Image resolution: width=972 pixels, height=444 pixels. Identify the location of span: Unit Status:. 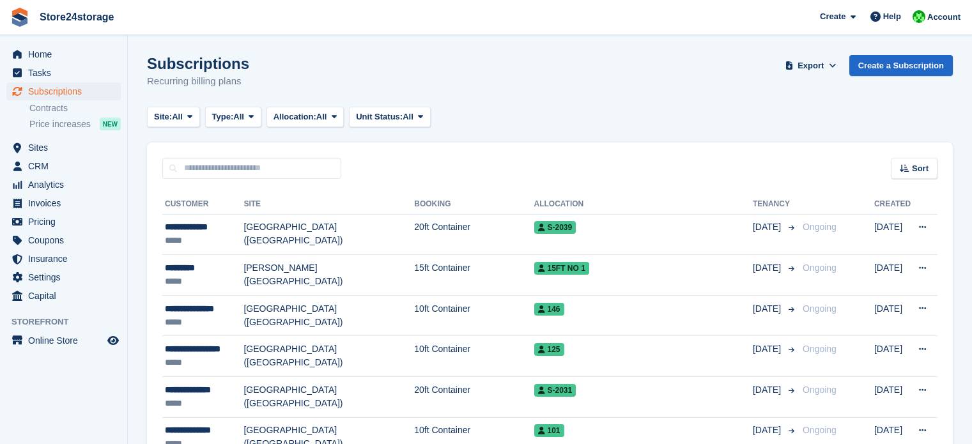
(379, 117).